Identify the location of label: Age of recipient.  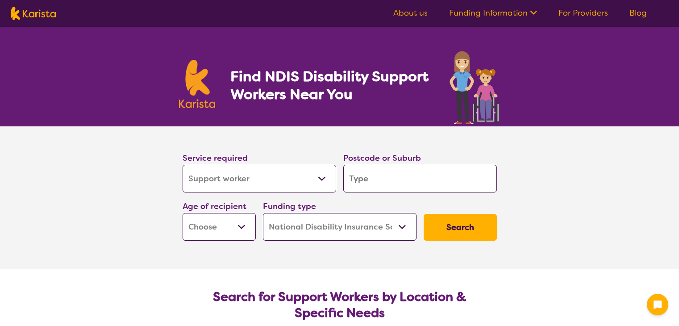
(214, 206).